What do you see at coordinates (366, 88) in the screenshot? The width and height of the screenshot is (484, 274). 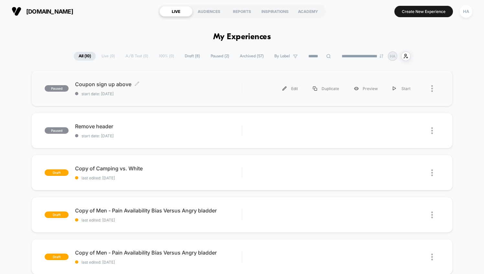 I see `div: Preview` at bounding box center [366, 88].